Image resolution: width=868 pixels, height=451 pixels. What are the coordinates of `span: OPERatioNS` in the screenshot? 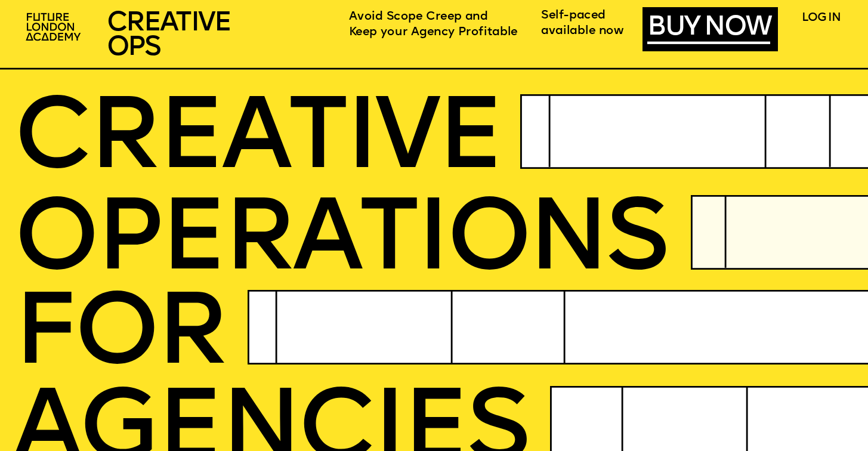 It's located at (340, 243).